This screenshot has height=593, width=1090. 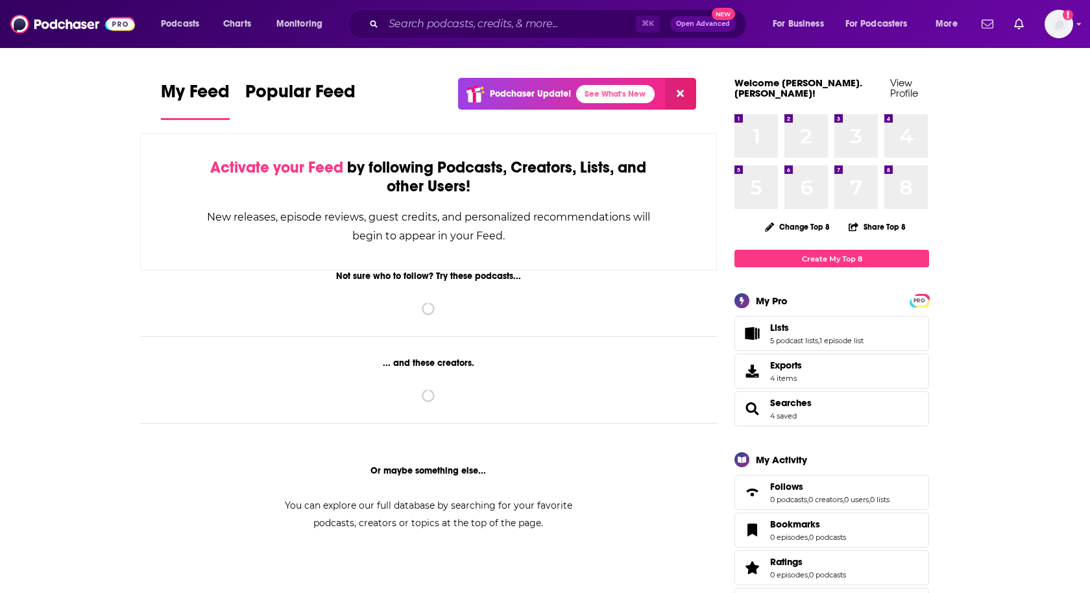 What do you see at coordinates (559, 24) in the screenshot?
I see `div: Search podcasts, credits, & more...` at bounding box center [559, 24].